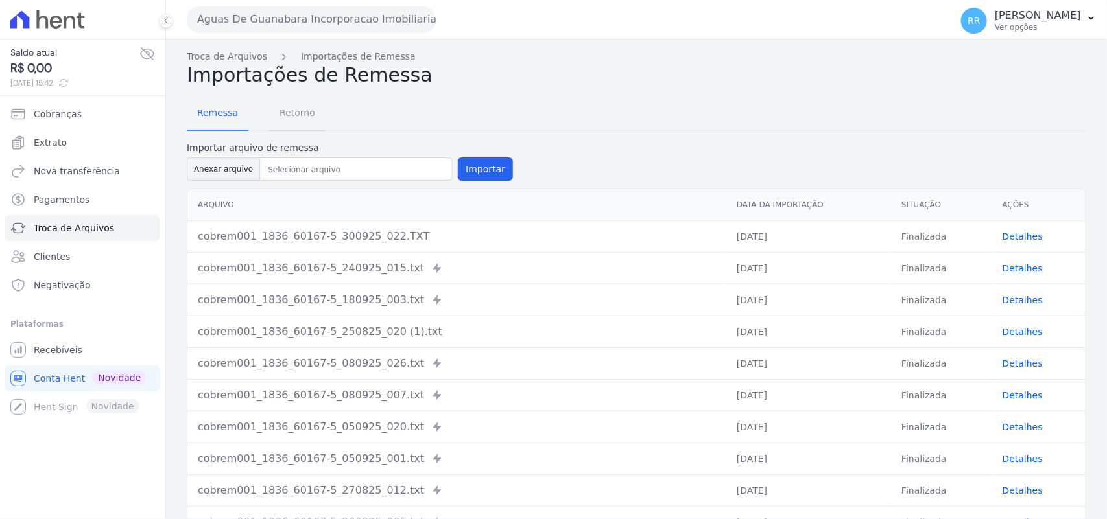 Image resolution: width=1107 pixels, height=519 pixels. Describe the element at coordinates (942, 205) in the screenshot. I see `th: Situação` at that location.